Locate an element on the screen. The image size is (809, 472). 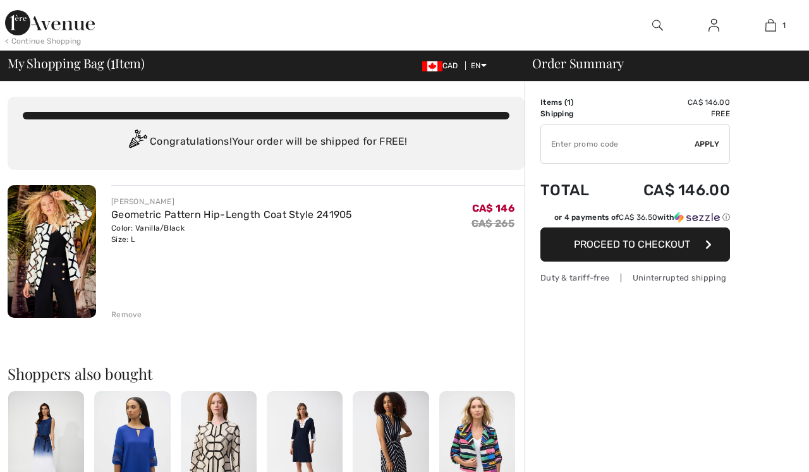
img: 1ère Avenue is located at coordinates (50, 23).